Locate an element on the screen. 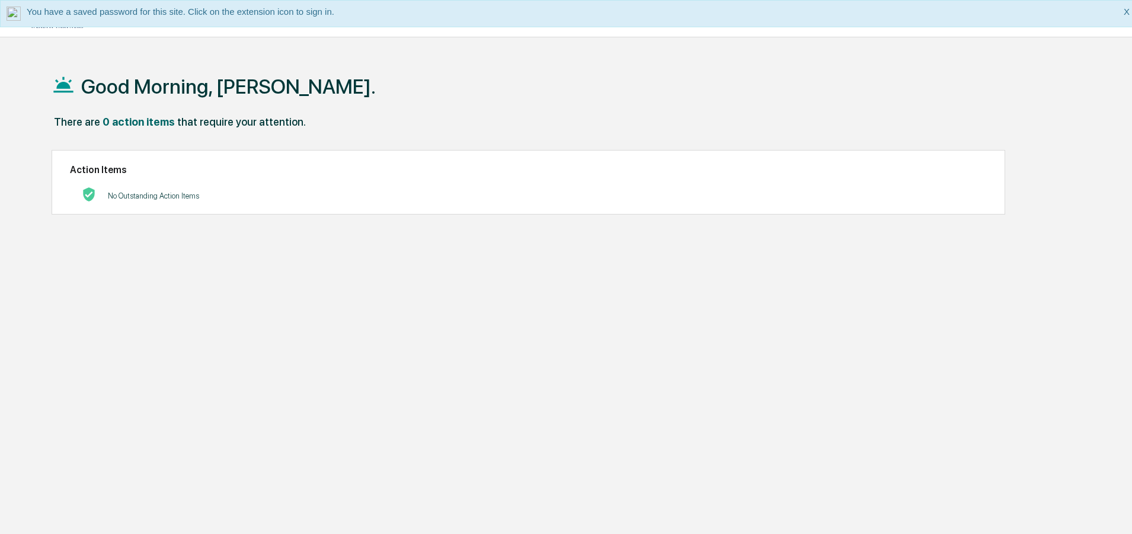 This screenshot has height=534, width=1132. h2: Action Items is located at coordinates (528, 169).